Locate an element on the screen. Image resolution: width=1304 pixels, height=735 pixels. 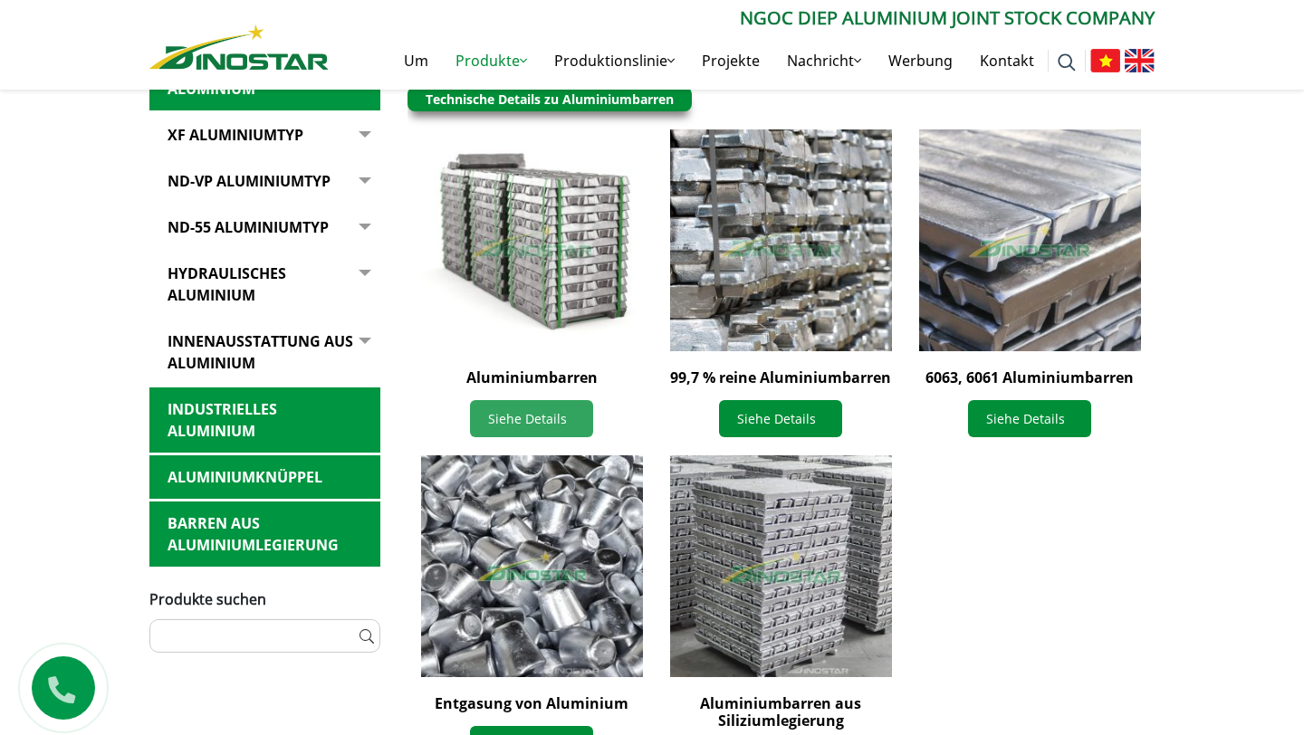
font: 99,7 % reine Aluminiumbarren is located at coordinates (781, 378).